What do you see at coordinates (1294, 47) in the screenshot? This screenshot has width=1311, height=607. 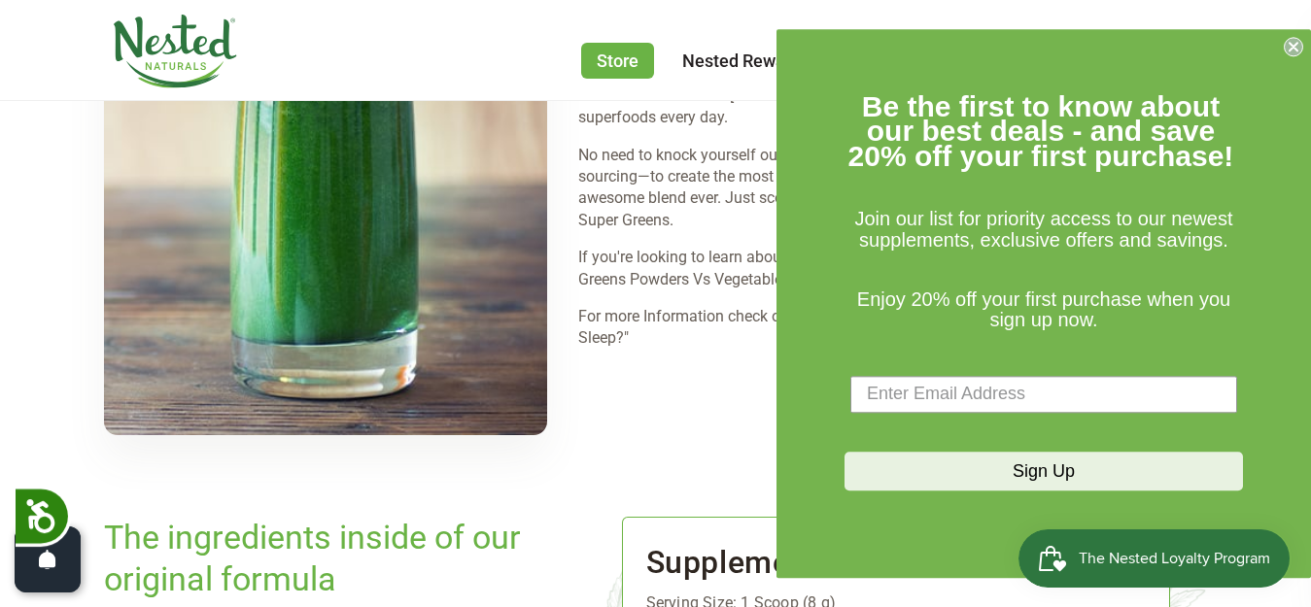 I see `button: Close dialog` at bounding box center [1294, 47].